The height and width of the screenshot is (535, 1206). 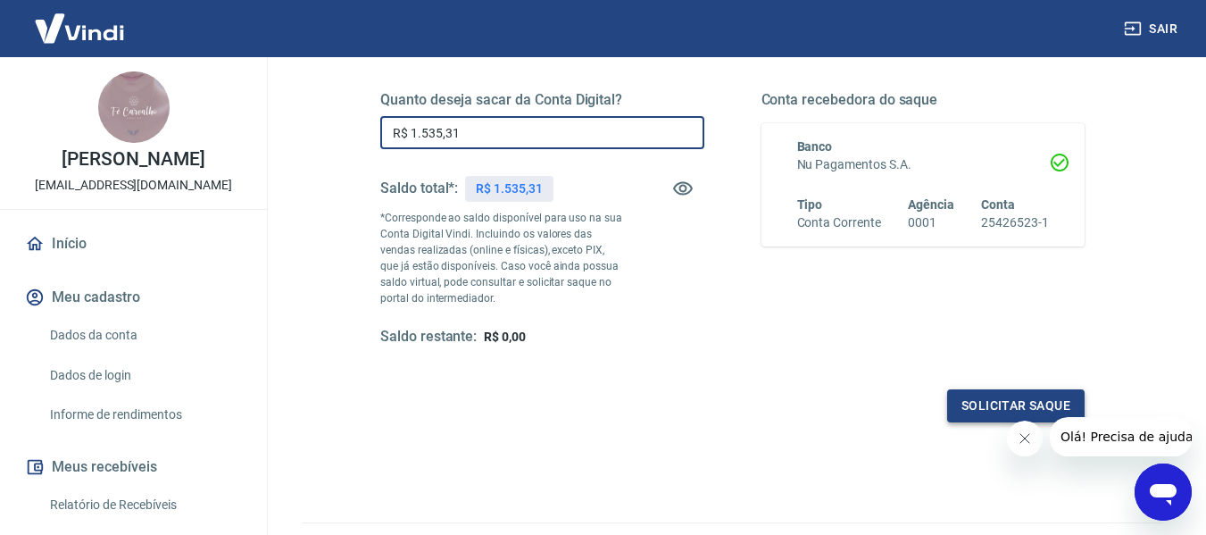 I want to click on a: Dados de login, so click(x=144, y=375).